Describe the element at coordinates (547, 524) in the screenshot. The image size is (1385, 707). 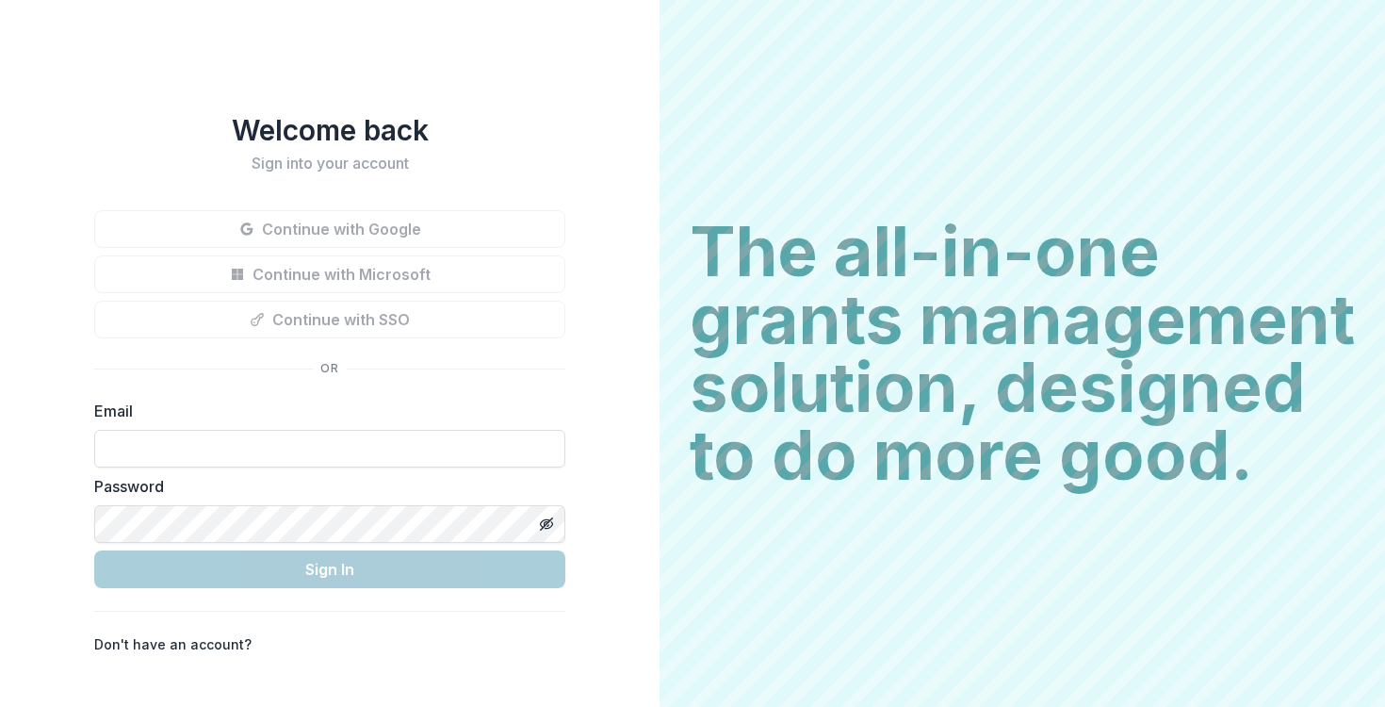
I see `button: Toggle password visibility` at that location.